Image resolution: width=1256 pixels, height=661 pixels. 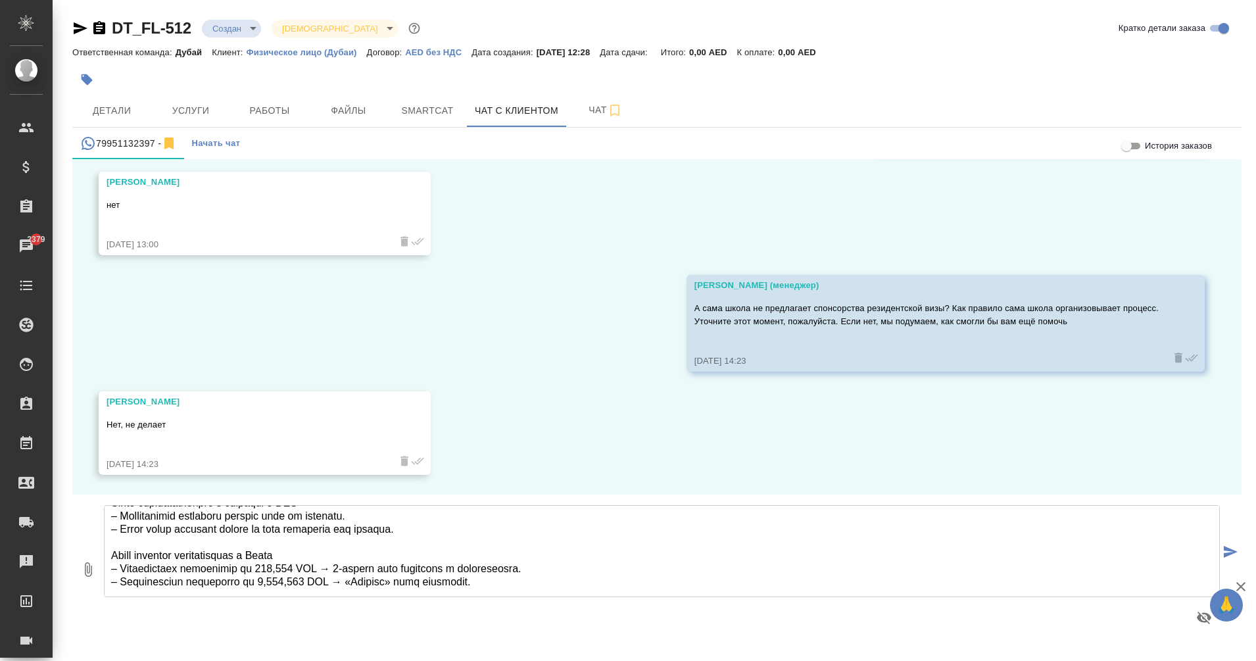 What do you see at coordinates (169, 143) in the screenshot?
I see `svg: Отписаться` at bounding box center [169, 143].